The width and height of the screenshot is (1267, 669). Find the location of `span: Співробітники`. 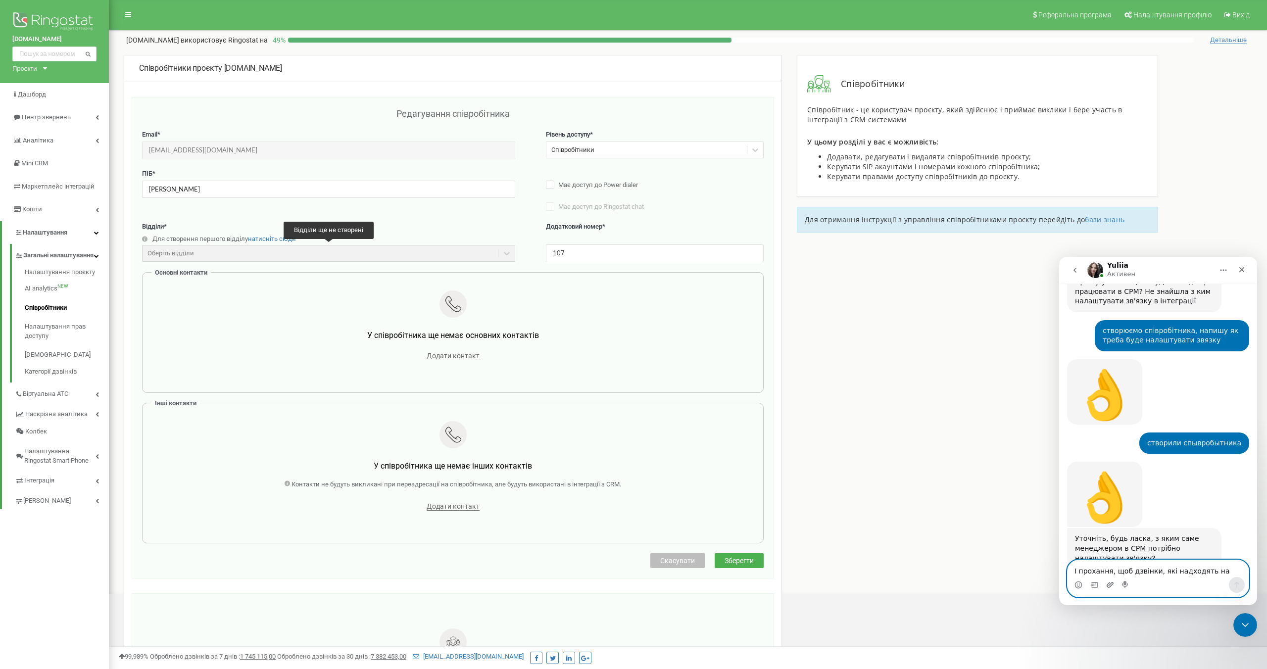

span: Співробітники is located at coordinates (868, 84).